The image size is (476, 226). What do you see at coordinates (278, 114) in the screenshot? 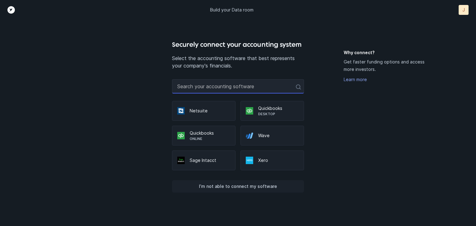
I see `p: Desktop` at bounding box center [278, 114].